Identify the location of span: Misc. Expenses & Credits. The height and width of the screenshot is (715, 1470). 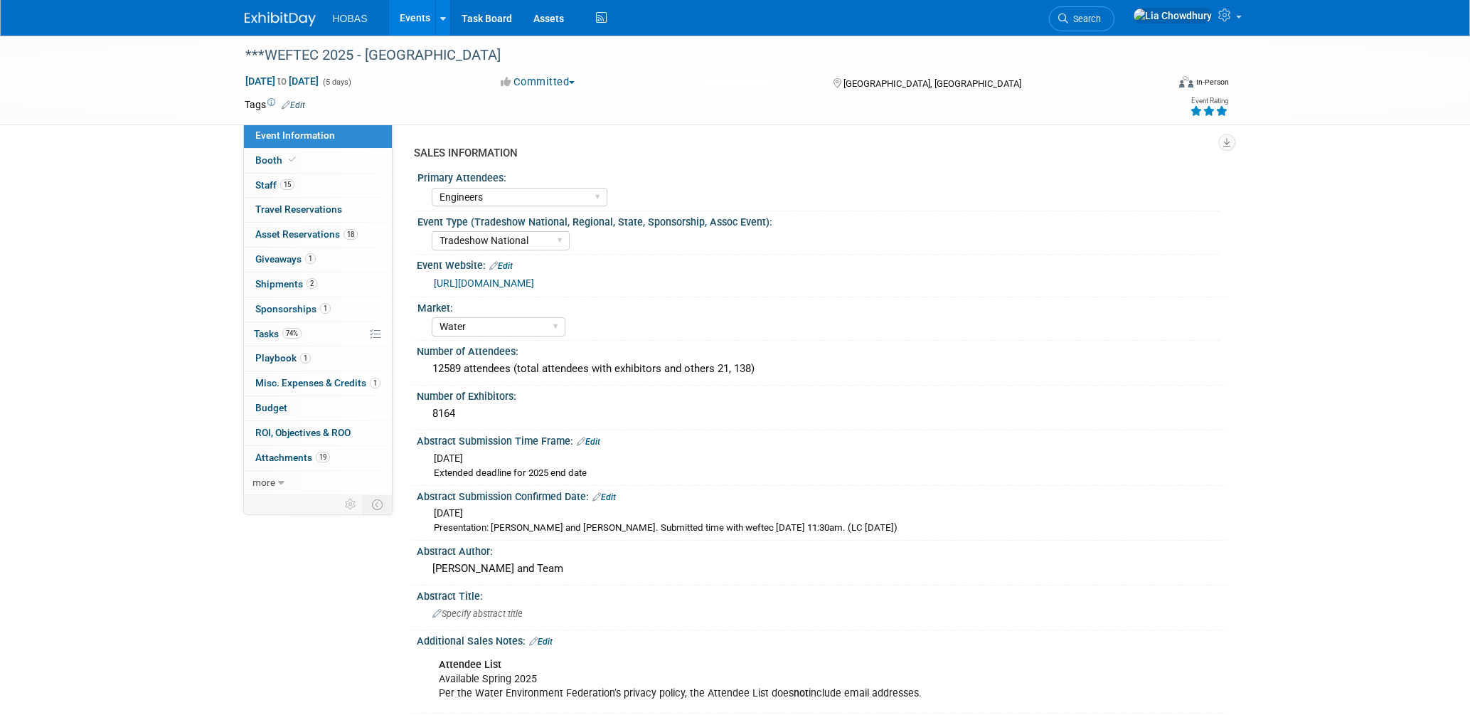
(318, 383).